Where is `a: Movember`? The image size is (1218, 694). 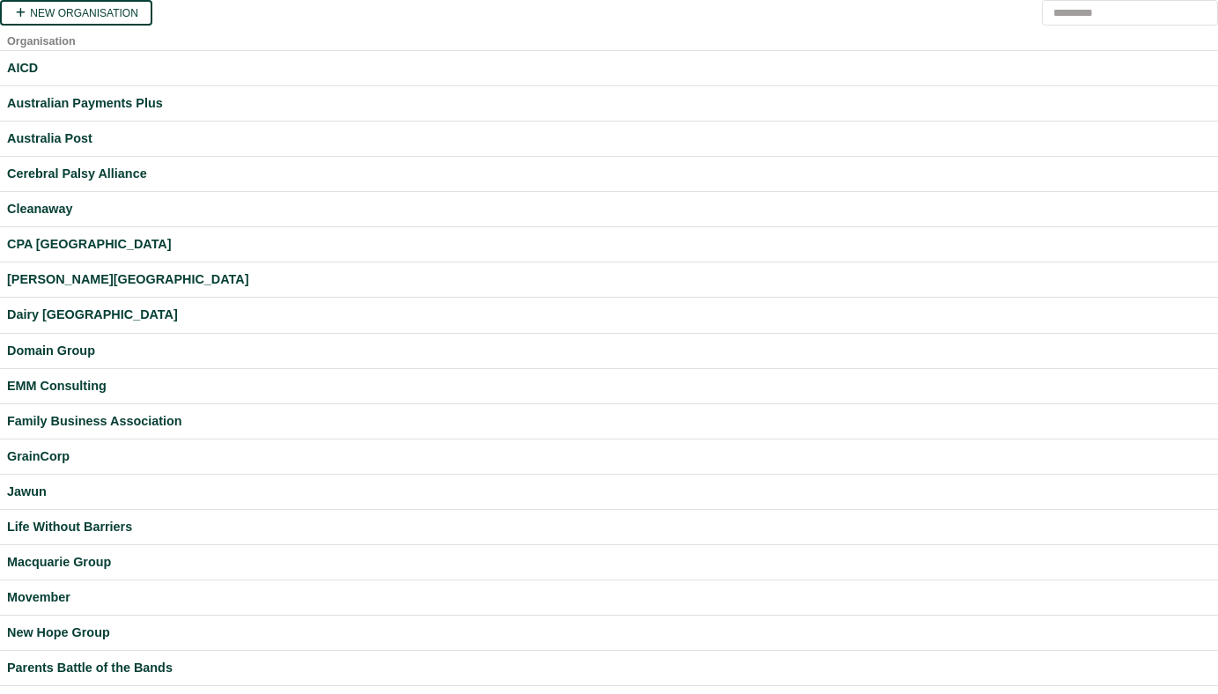
a: Movember is located at coordinates (609, 597).